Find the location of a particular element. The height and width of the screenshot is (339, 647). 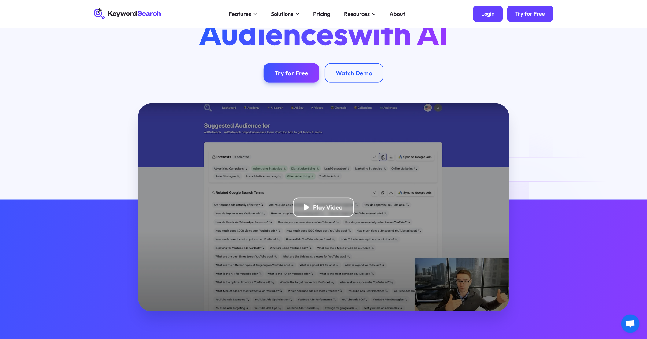

div: Watch Demo is located at coordinates (354, 73).